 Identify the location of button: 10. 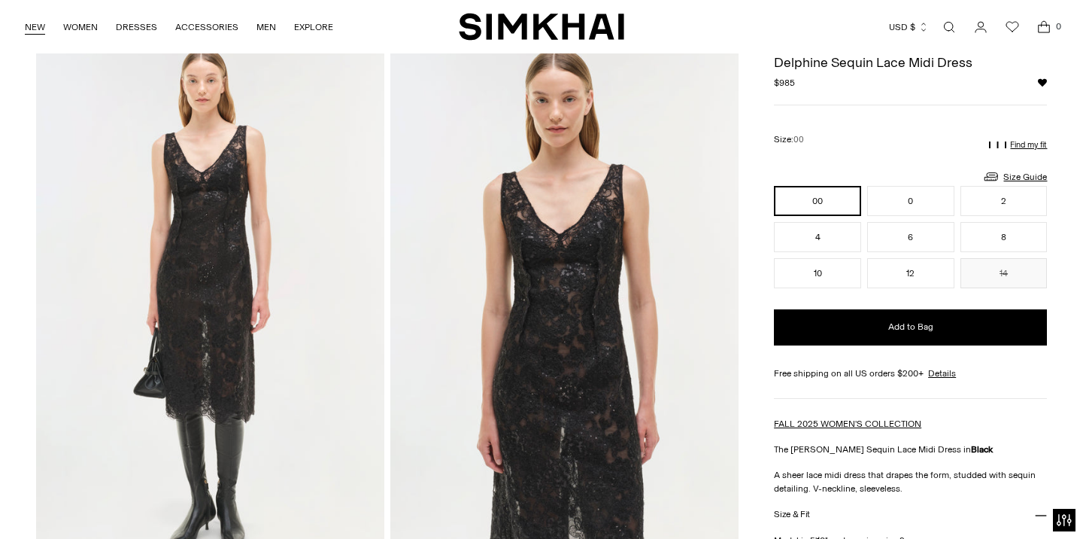
(818, 273).